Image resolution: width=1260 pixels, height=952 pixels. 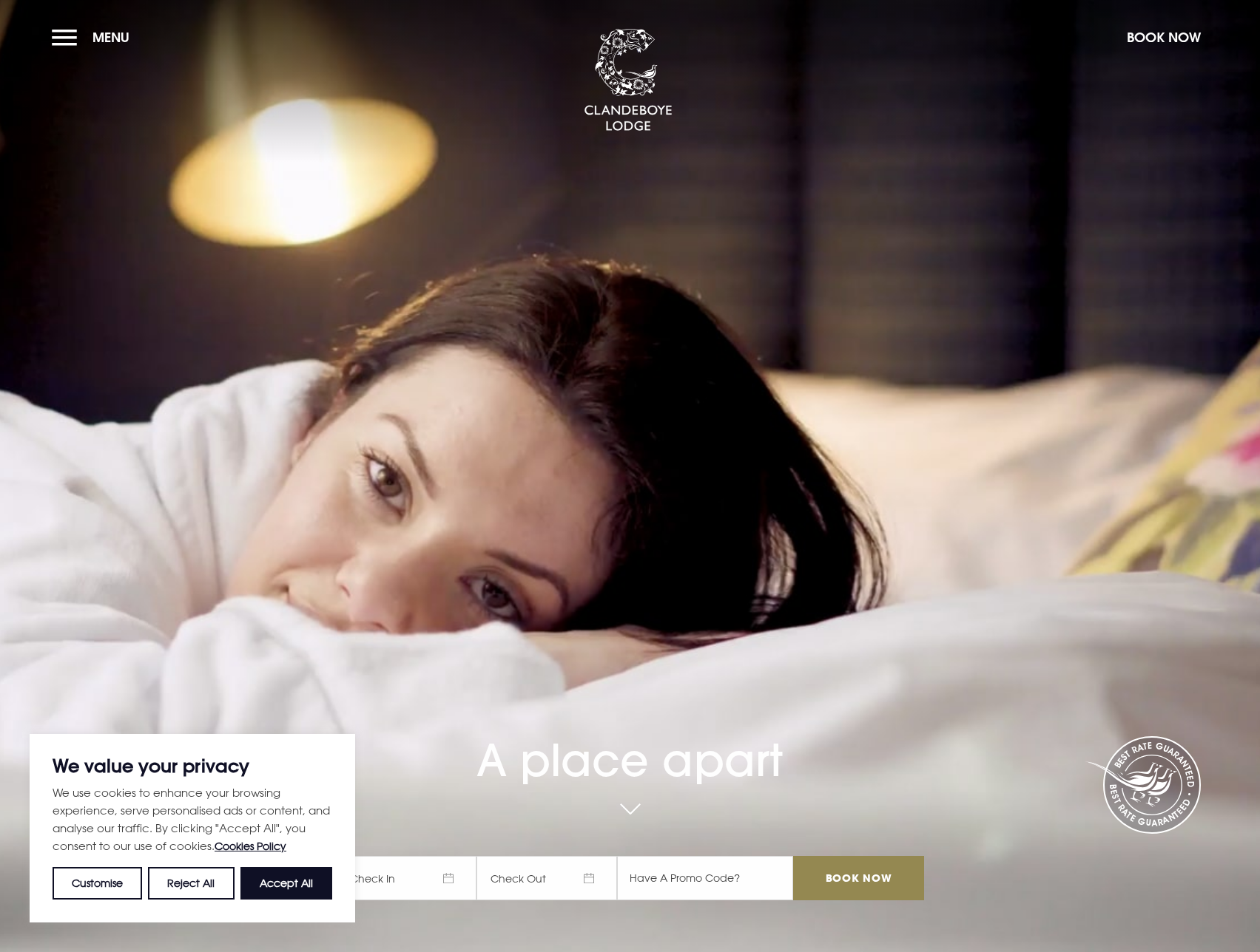 What do you see at coordinates (628, 80) in the screenshot?
I see `img: Clandeboye Lodge` at bounding box center [628, 80].